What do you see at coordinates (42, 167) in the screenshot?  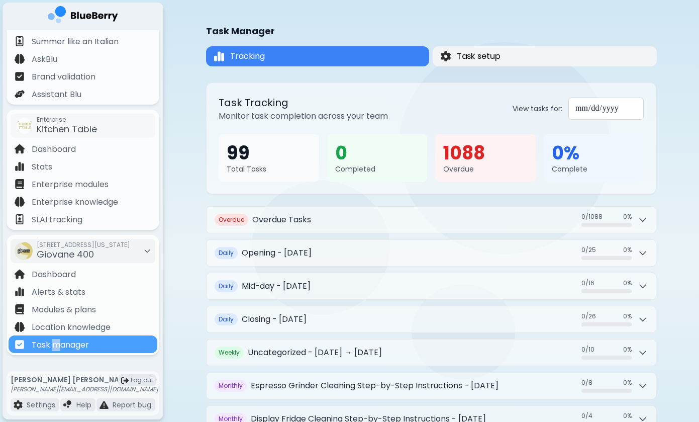 I see `p: Stats` at bounding box center [42, 167].